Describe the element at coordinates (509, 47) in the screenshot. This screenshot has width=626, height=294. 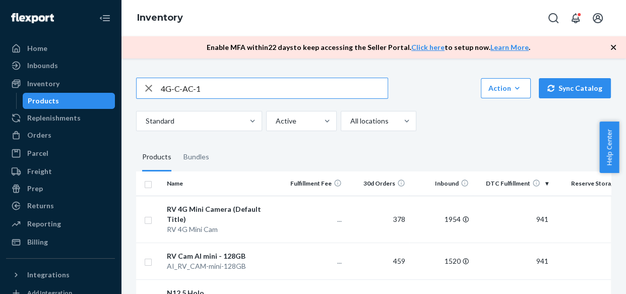
I see `a: Learn More` at that location.